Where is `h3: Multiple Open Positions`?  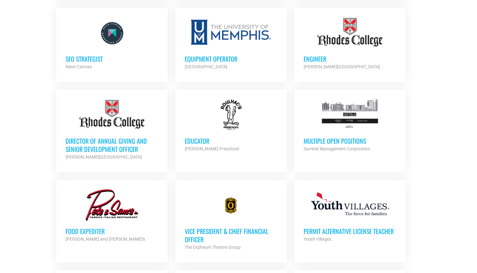
h3: Multiple Open Positions is located at coordinates (350, 141).